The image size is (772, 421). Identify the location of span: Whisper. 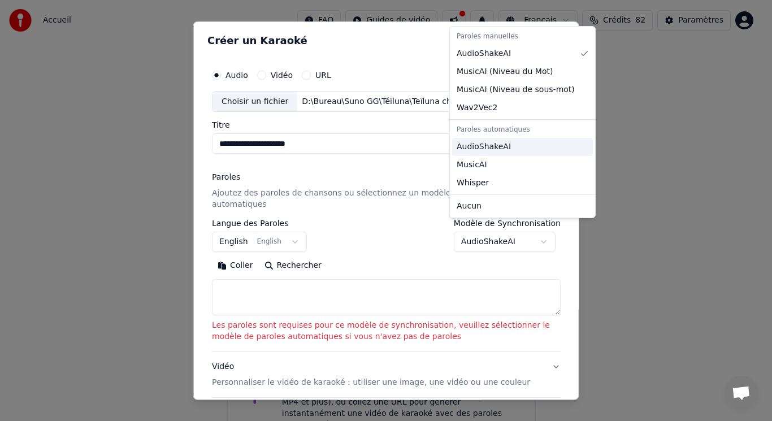
(473, 183).